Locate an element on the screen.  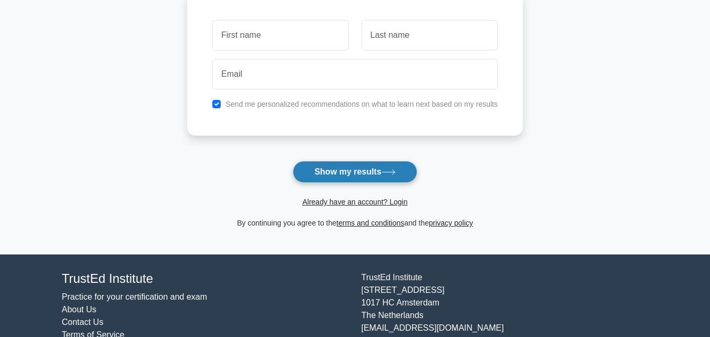
button: Show my results is located at coordinates (355, 172).